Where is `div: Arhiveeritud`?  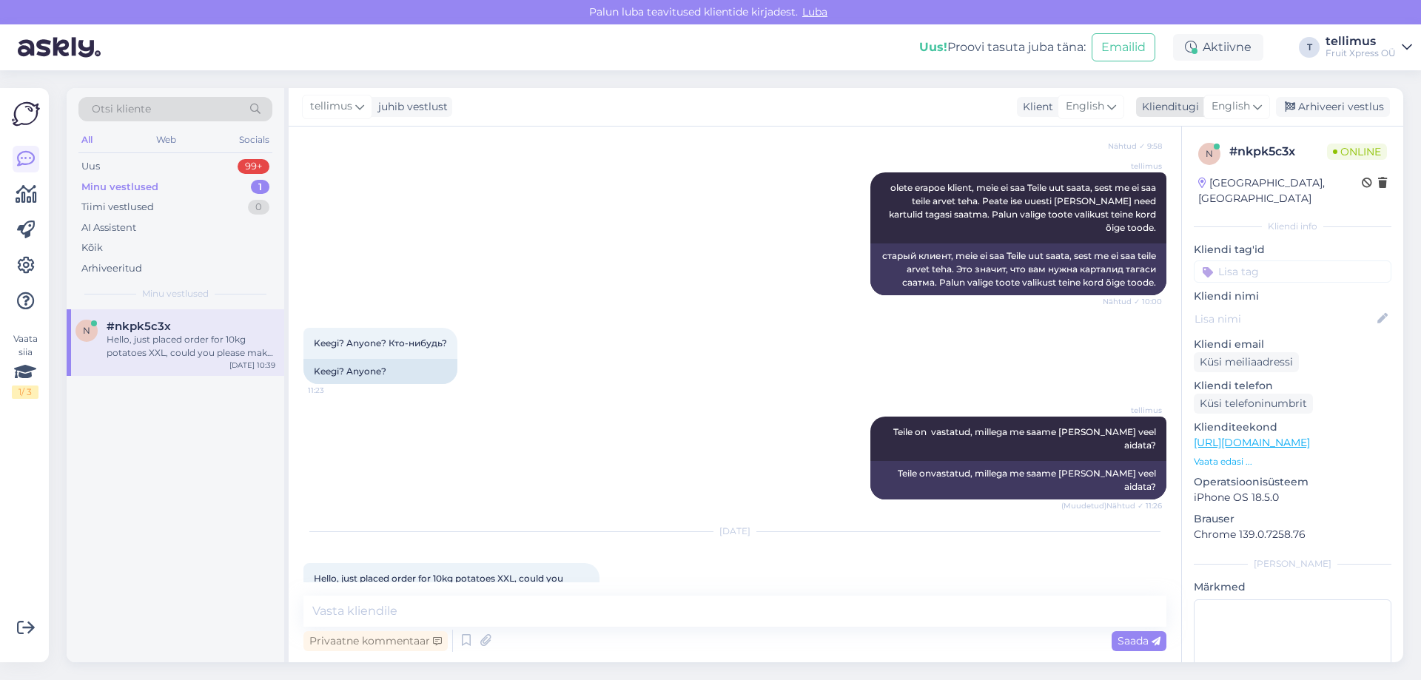 div: Arhiveeritud is located at coordinates (112, 269).